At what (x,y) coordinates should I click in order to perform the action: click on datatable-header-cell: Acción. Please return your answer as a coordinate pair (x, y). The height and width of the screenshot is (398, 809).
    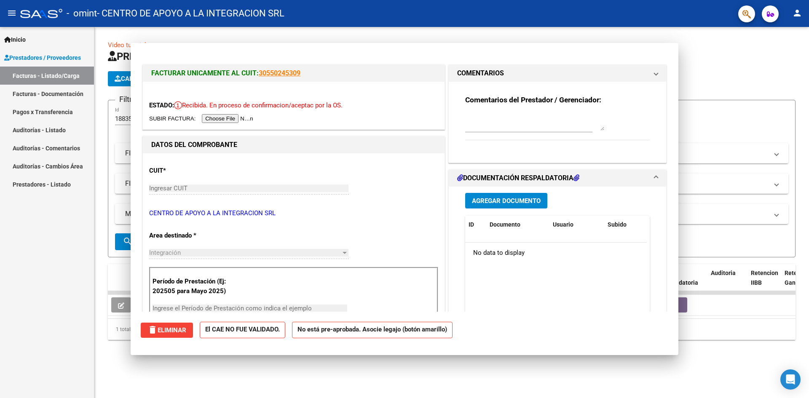
    Looking at the image, I should click on (667, 225).